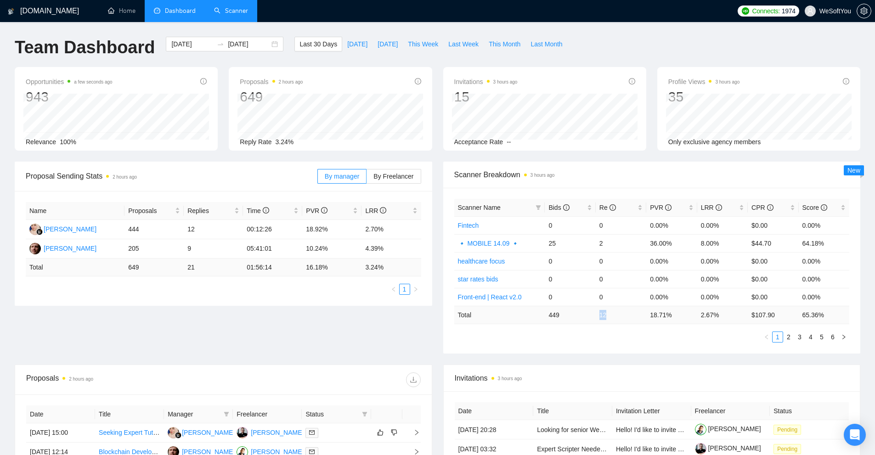  I want to click on th: Date, so click(494, 411).